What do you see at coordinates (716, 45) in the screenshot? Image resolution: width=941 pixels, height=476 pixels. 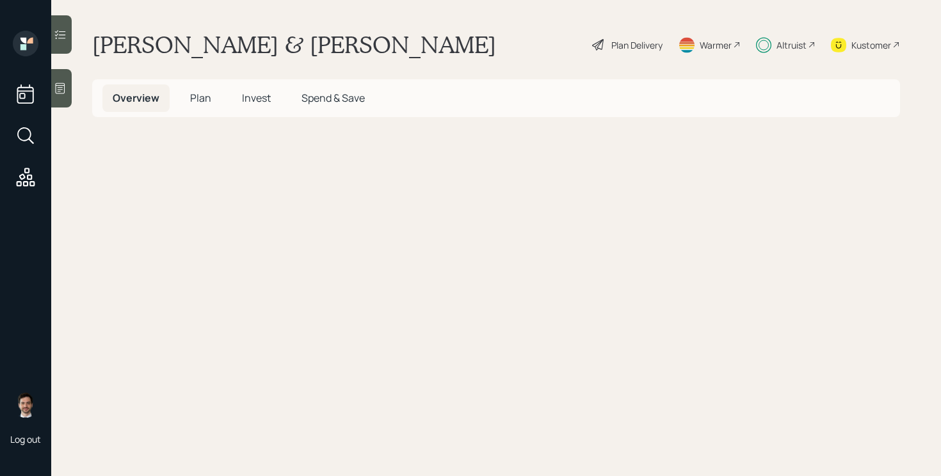 I see `div: Warmer` at bounding box center [716, 45].